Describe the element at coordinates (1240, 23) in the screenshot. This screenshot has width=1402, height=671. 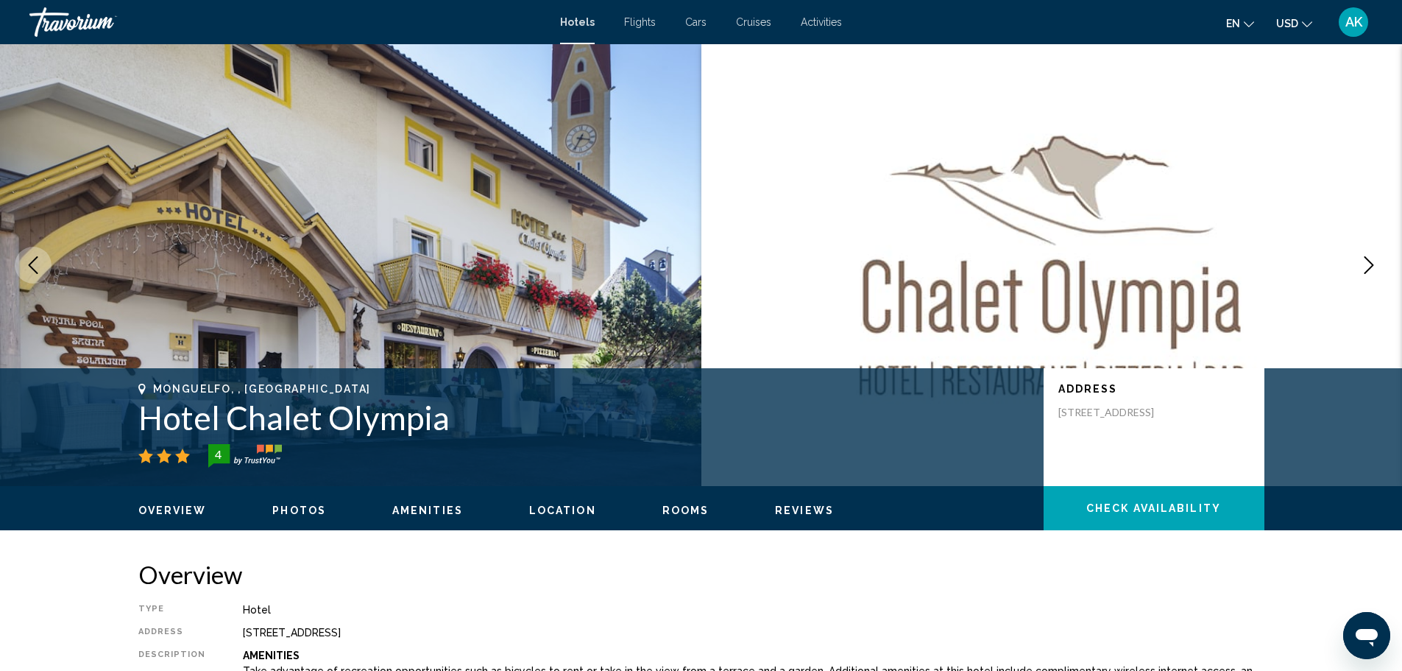
I see `button: Change language` at that location.